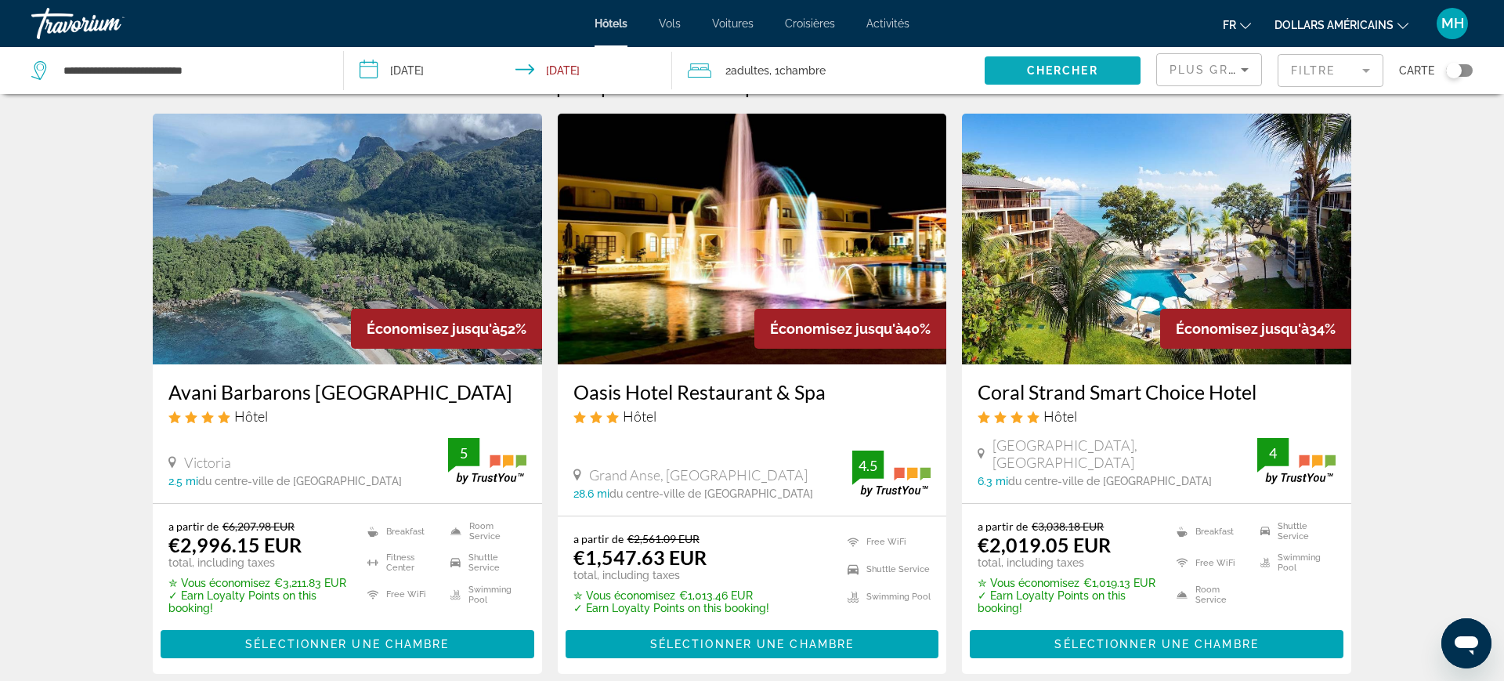 The height and width of the screenshot is (681, 1504). Describe the element at coordinates (1341, 24) in the screenshot. I see `button: Changer de devise` at that location.